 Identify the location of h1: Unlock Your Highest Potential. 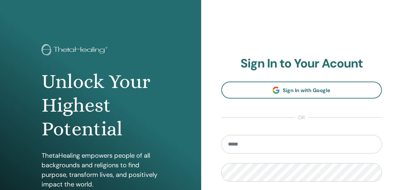
(100, 105).